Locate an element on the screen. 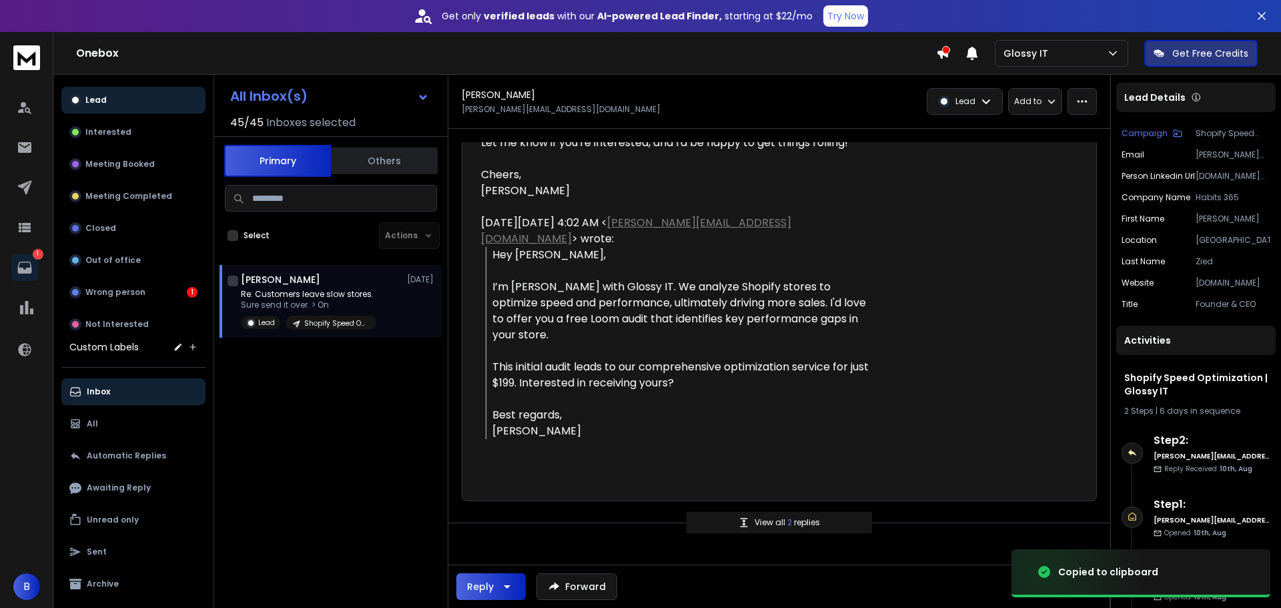  p: Company Name is located at coordinates (1156, 198).